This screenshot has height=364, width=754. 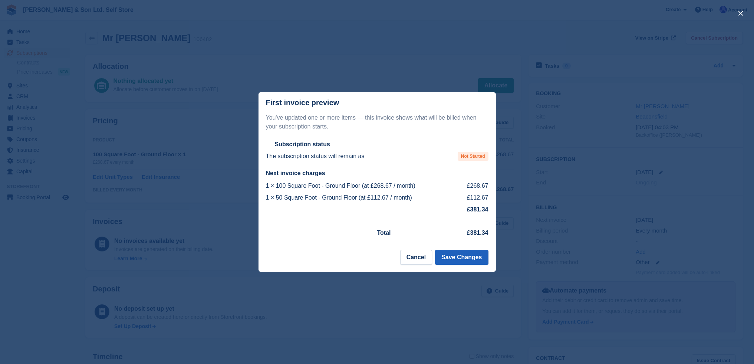 What do you see at coordinates (377, 122) in the screenshot?
I see `p: You've updated one or more items — this invoice shows what will be billed when your subscription ...` at bounding box center [377, 122].